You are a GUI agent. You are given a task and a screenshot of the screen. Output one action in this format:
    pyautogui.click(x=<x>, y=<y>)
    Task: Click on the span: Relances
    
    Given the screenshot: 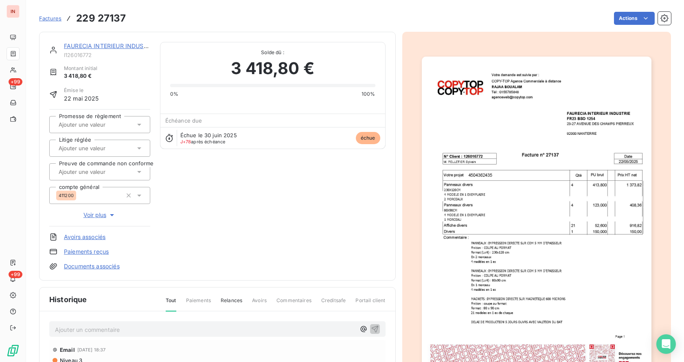 What is the action you would take?
    pyautogui.click(x=231, y=304)
    